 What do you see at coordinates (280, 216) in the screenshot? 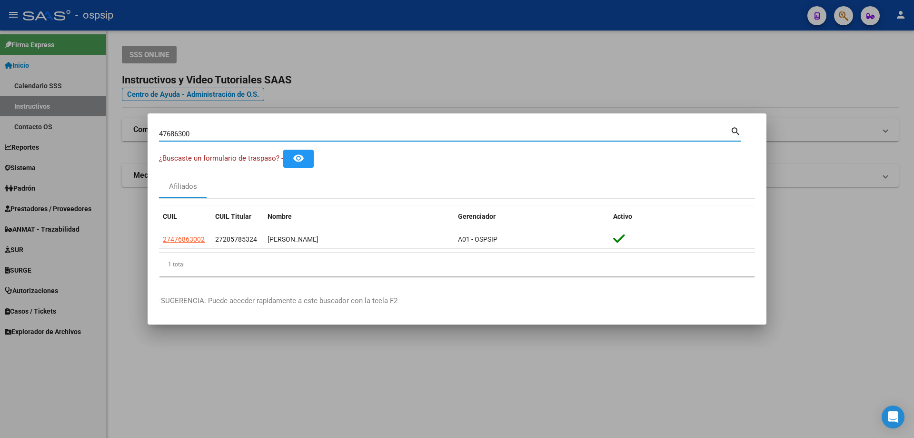
I see `span: Nombre` at bounding box center [280, 216].